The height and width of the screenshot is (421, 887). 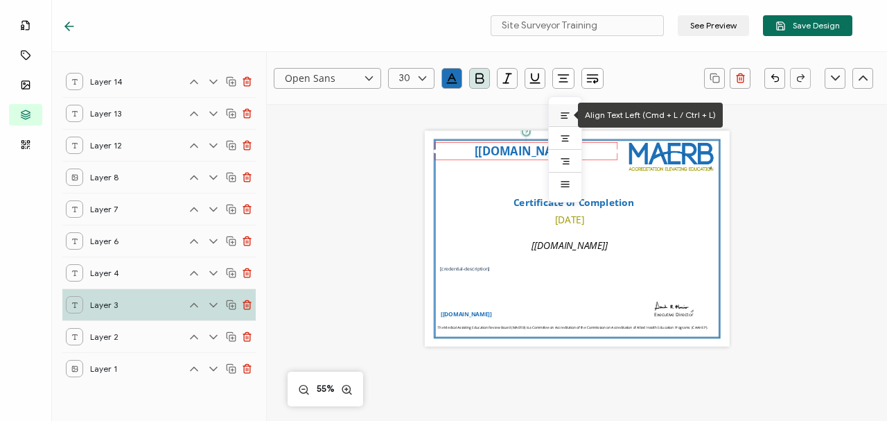 What do you see at coordinates (111, 272) in the screenshot?
I see `span: Layer 4` at bounding box center [111, 272].